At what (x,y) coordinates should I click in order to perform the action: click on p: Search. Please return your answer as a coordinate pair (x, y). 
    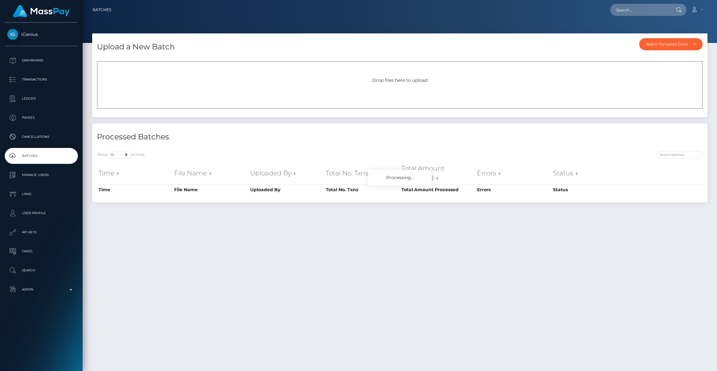
    Looking at the image, I should click on (41, 270).